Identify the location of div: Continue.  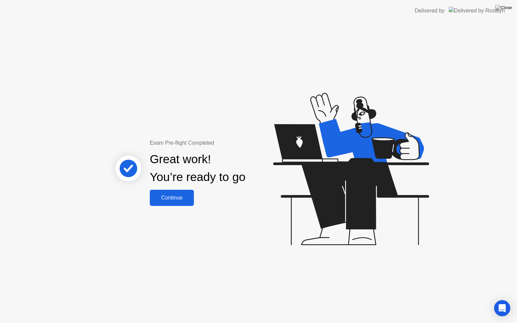
(172, 198).